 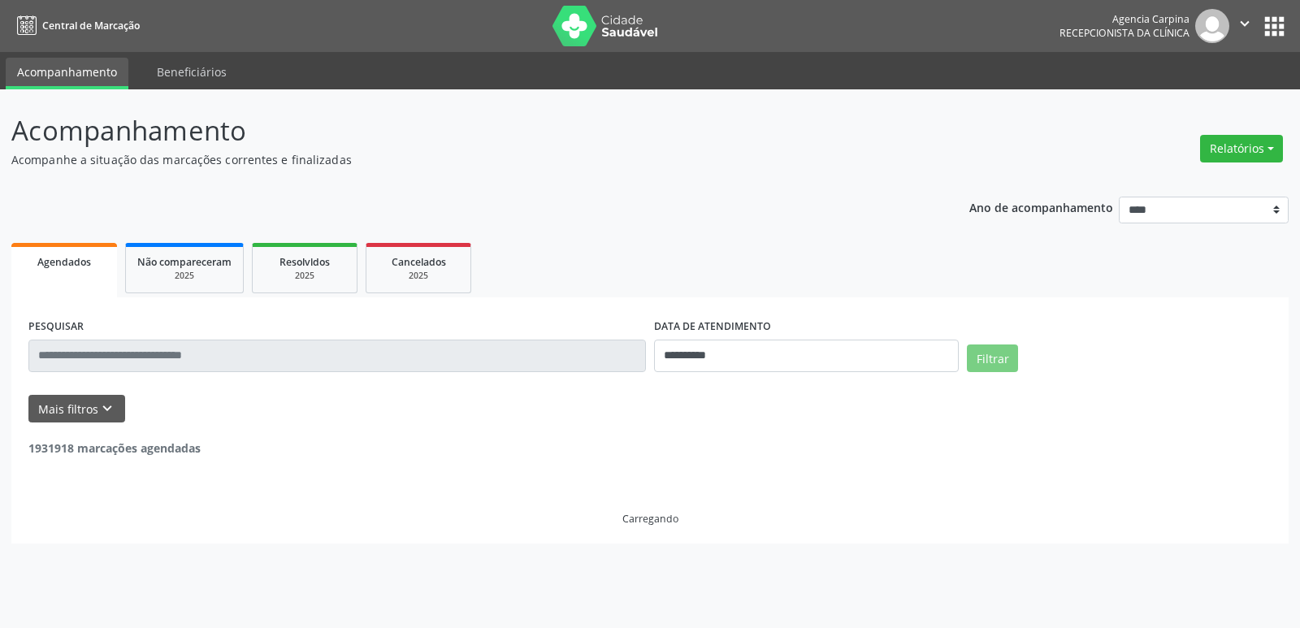 I want to click on button: Mais filtroskeyboard_arrow_down, so click(x=76, y=409).